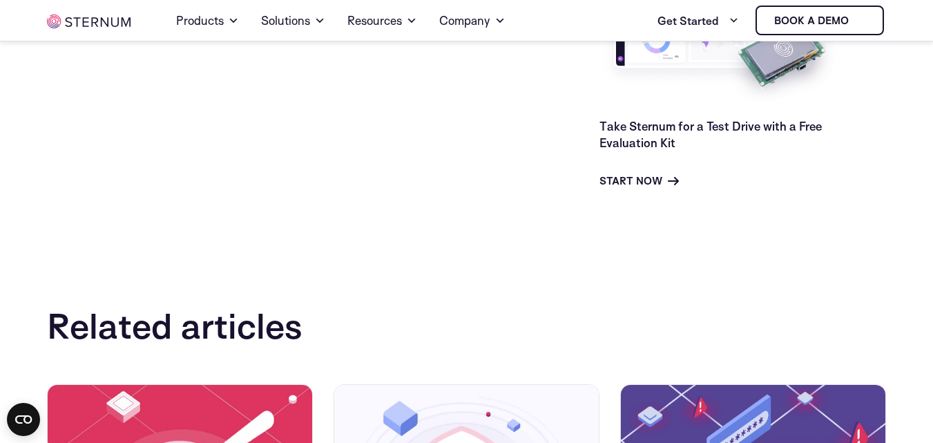 The image size is (933, 443). What do you see at coordinates (820, 20) in the screenshot?
I see `a: Book a demo` at bounding box center [820, 20].